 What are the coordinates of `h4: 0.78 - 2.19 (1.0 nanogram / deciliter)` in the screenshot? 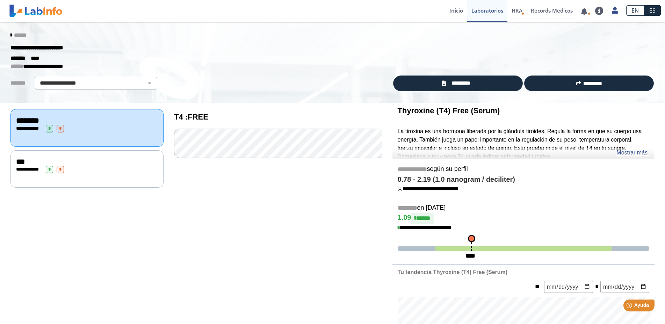 It's located at (523, 180).